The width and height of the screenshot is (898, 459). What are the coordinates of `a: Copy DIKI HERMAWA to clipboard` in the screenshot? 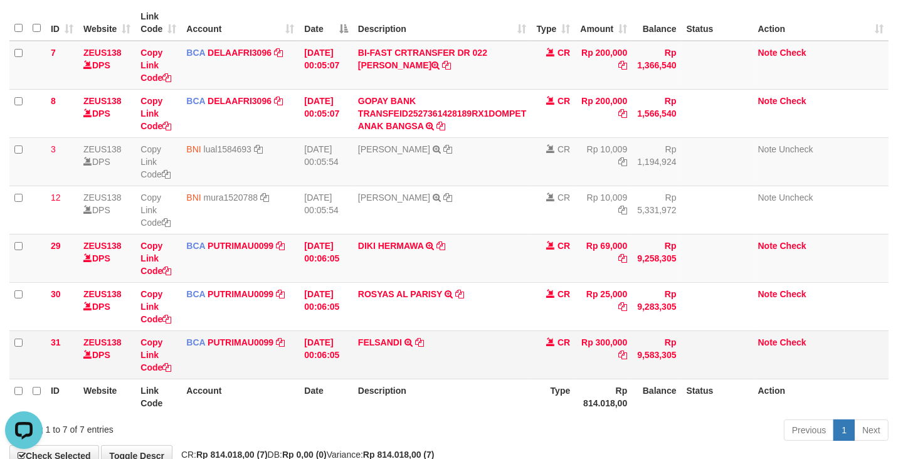 It's located at (441, 246).